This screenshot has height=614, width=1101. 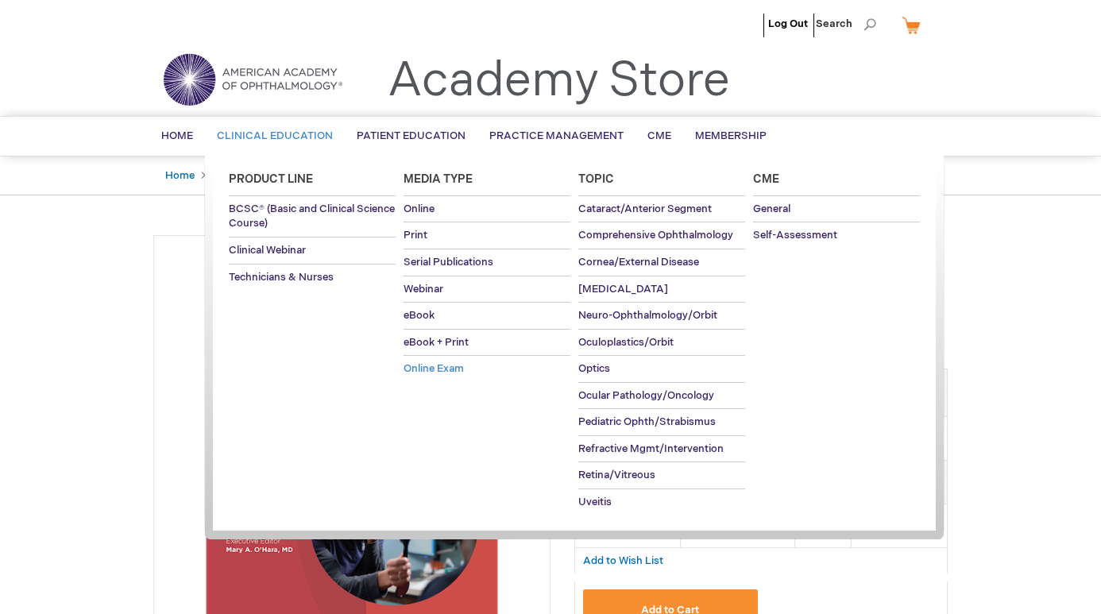 What do you see at coordinates (594, 368) in the screenshot?
I see `span: Optics` at bounding box center [594, 368].